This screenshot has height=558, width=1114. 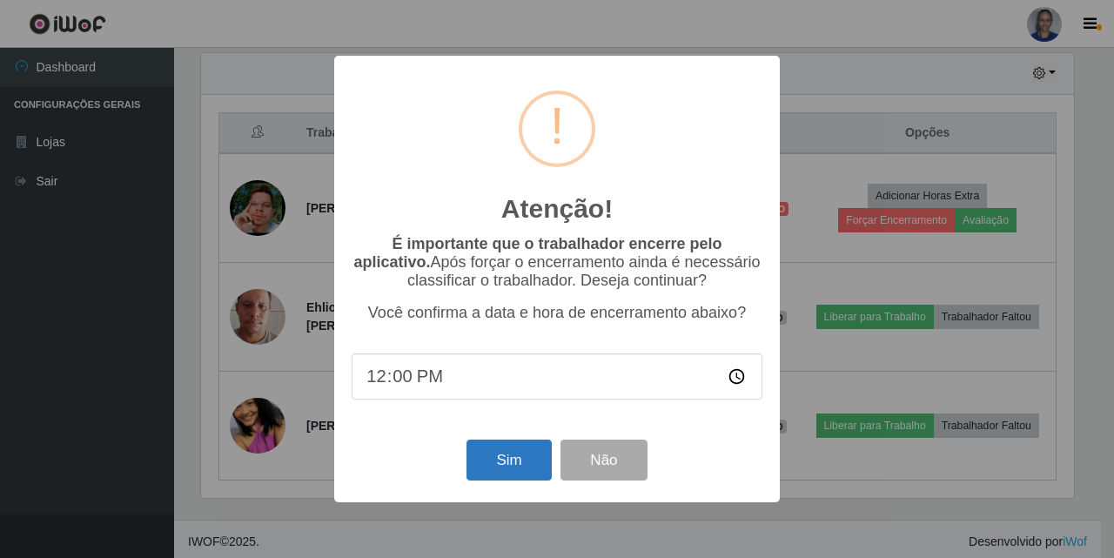 What do you see at coordinates (557, 209) in the screenshot?
I see `h2: Atenção!` at bounding box center [557, 209].